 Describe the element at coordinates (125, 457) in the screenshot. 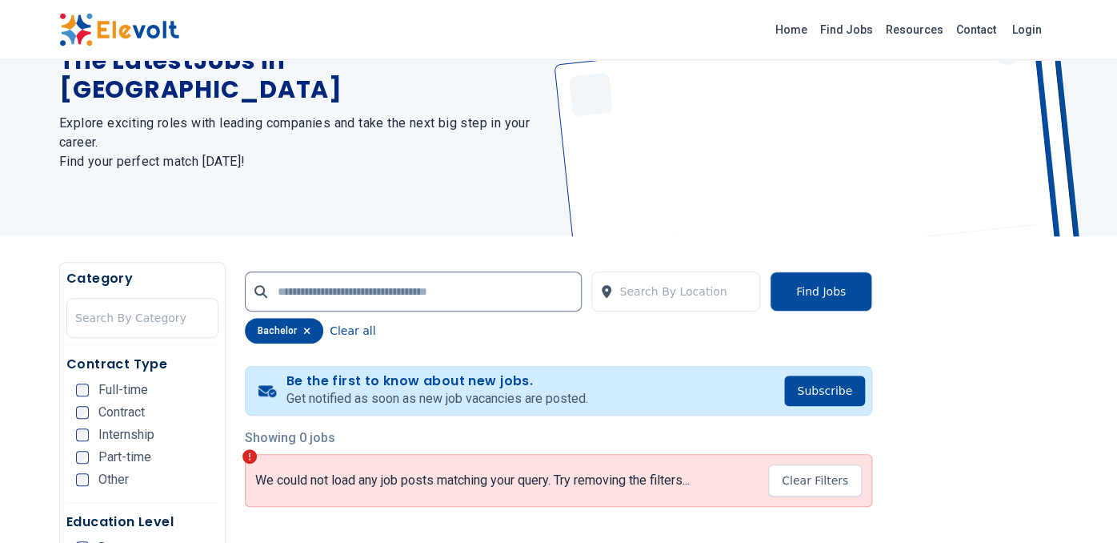

I see `span: Part-time` at that location.